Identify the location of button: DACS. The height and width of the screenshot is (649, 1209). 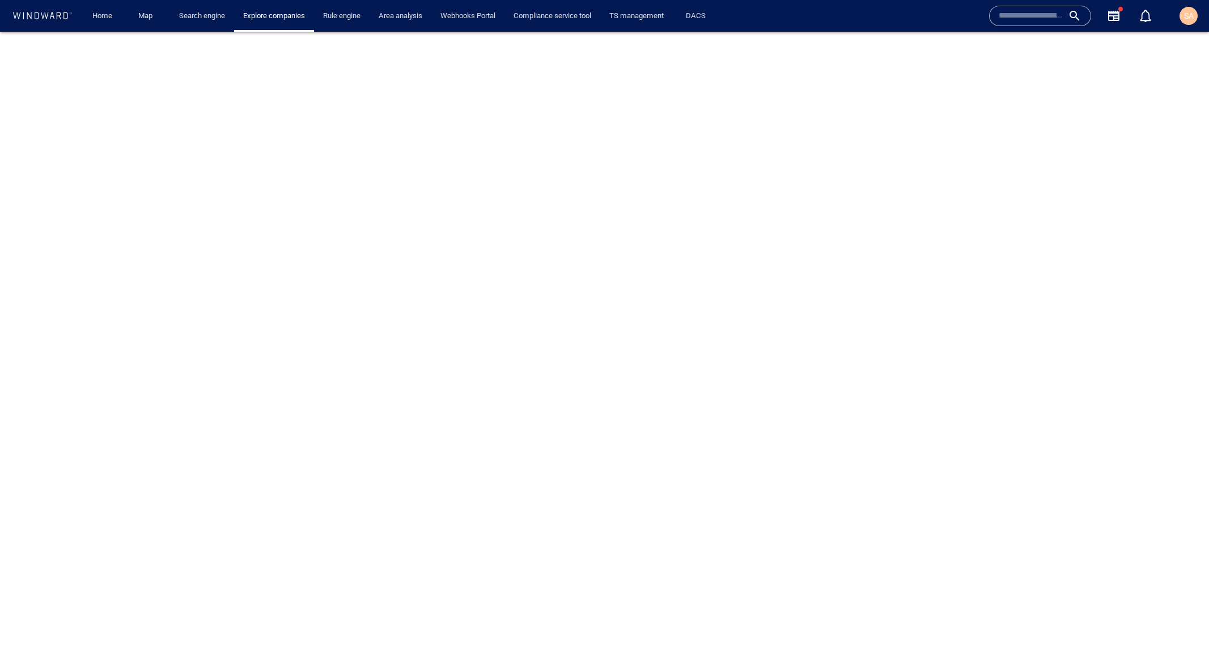
(696, 16).